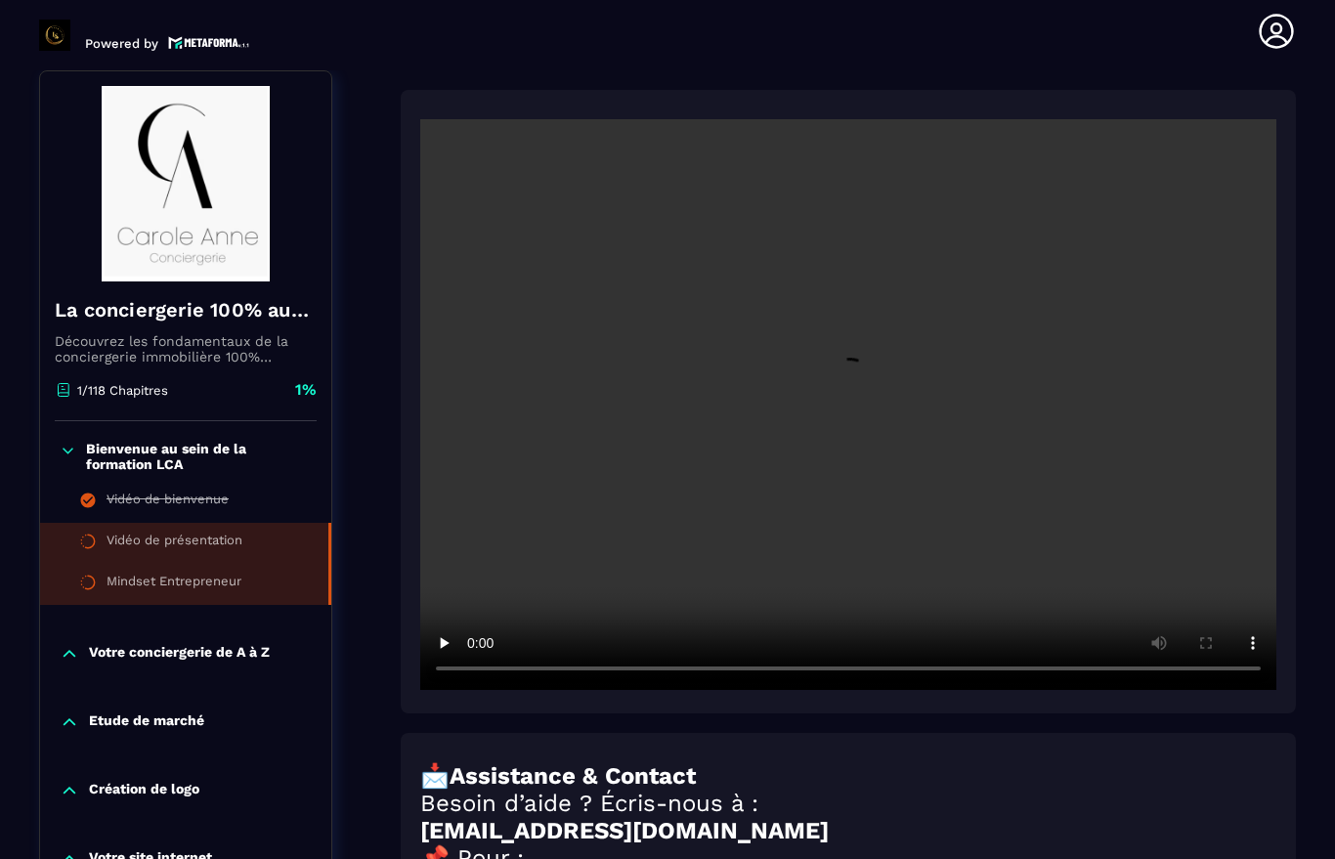  What do you see at coordinates (179, 654) in the screenshot?
I see `p: Votre conciergerie de A à Z` at bounding box center [179, 654].